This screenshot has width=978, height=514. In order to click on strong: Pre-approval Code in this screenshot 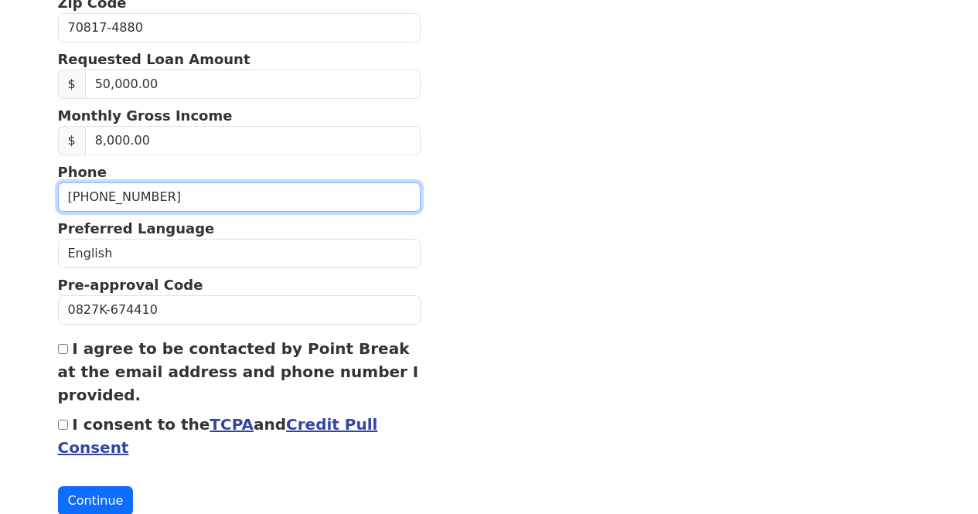, I will do `click(131, 285)`.